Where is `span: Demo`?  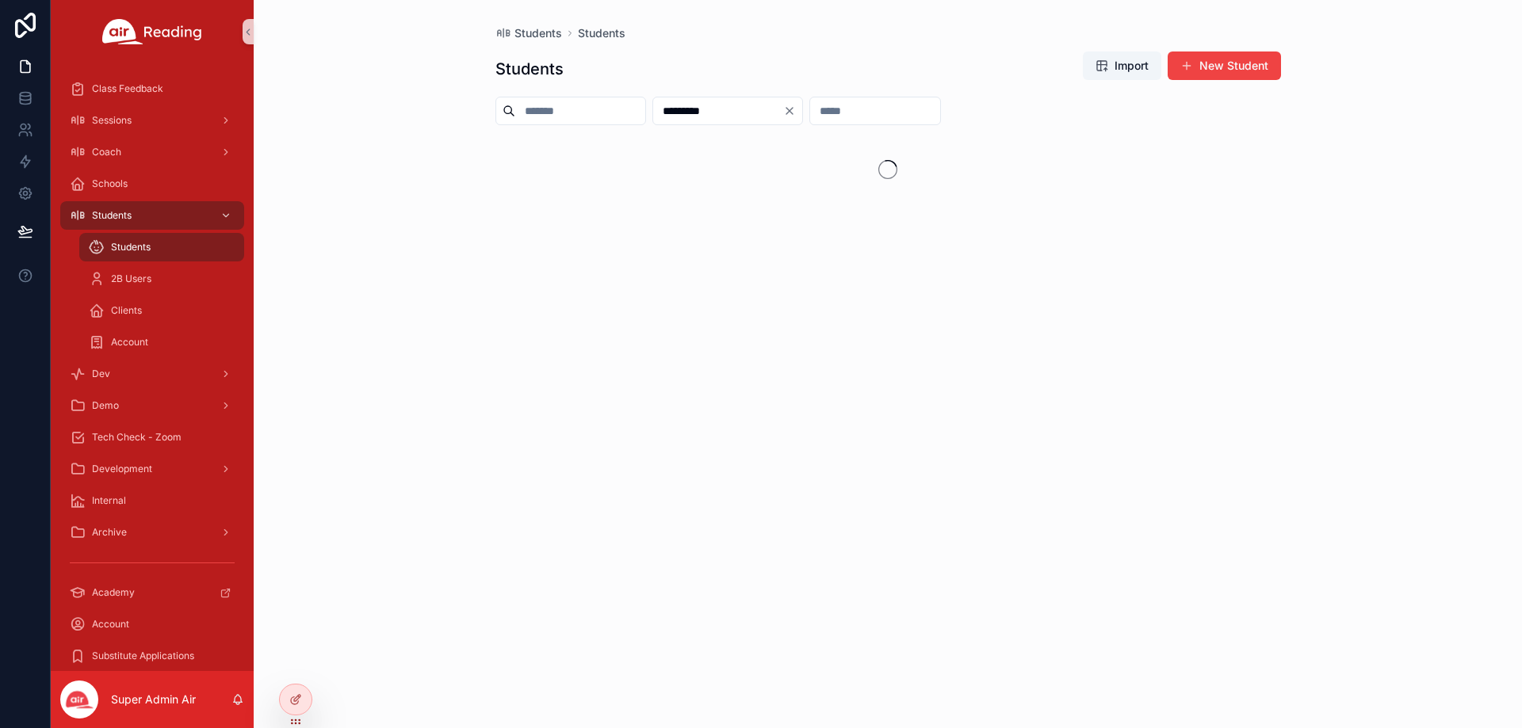
span: Demo is located at coordinates (105, 406).